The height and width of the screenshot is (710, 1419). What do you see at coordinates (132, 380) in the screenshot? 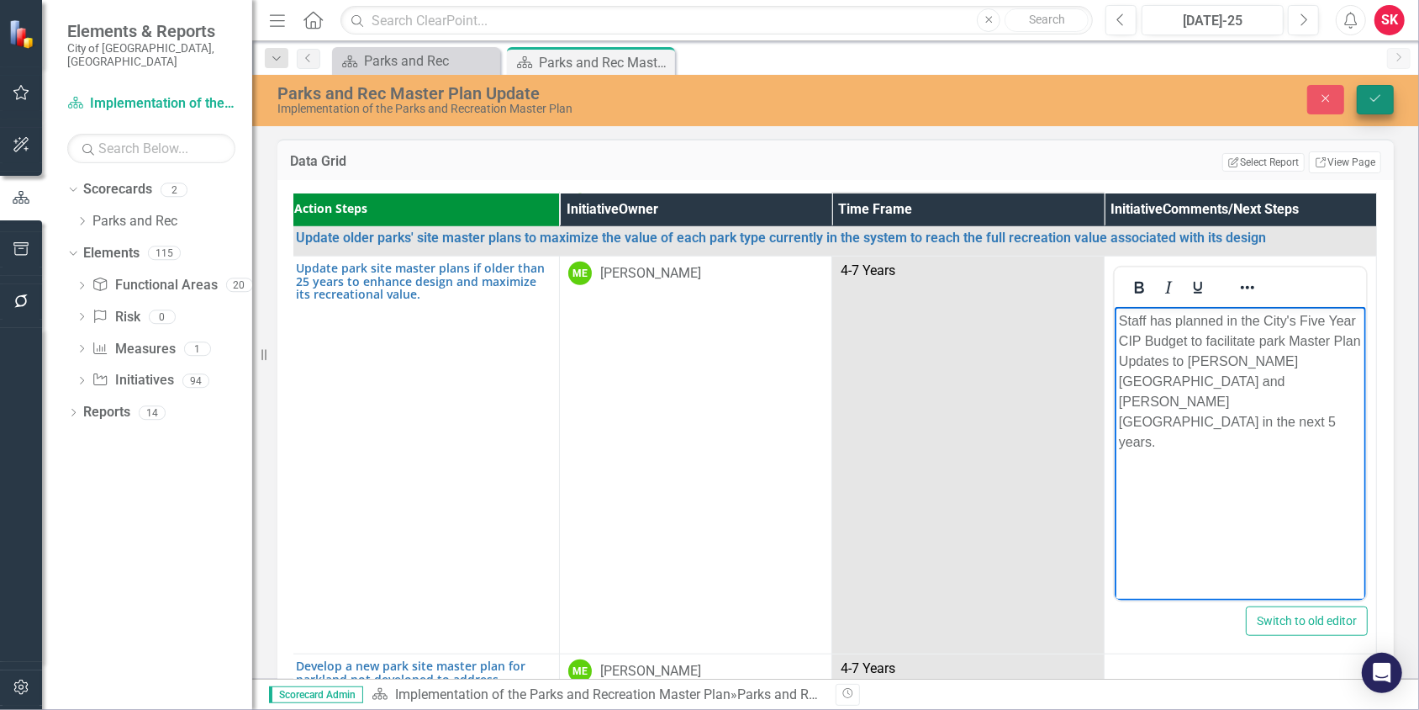
I see `a: Initiatives` at bounding box center [132, 380].